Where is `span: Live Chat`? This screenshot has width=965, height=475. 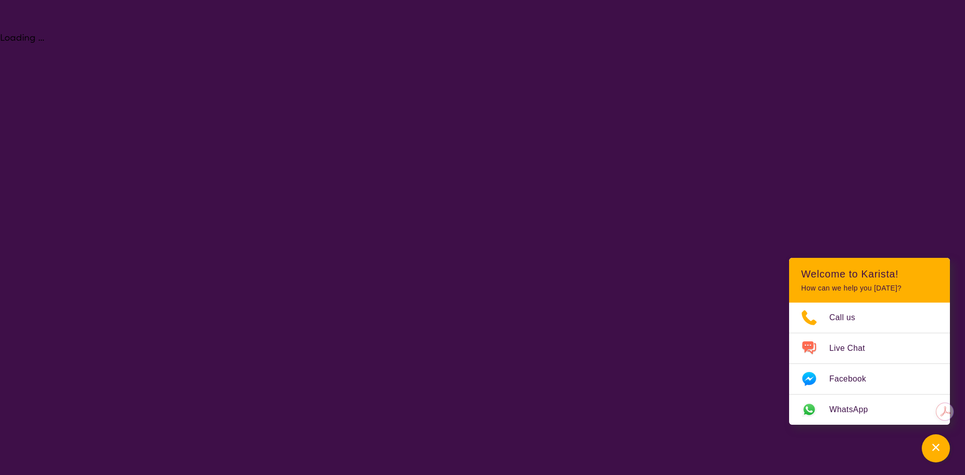
span: Live Chat is located at coordinates (853, 348).